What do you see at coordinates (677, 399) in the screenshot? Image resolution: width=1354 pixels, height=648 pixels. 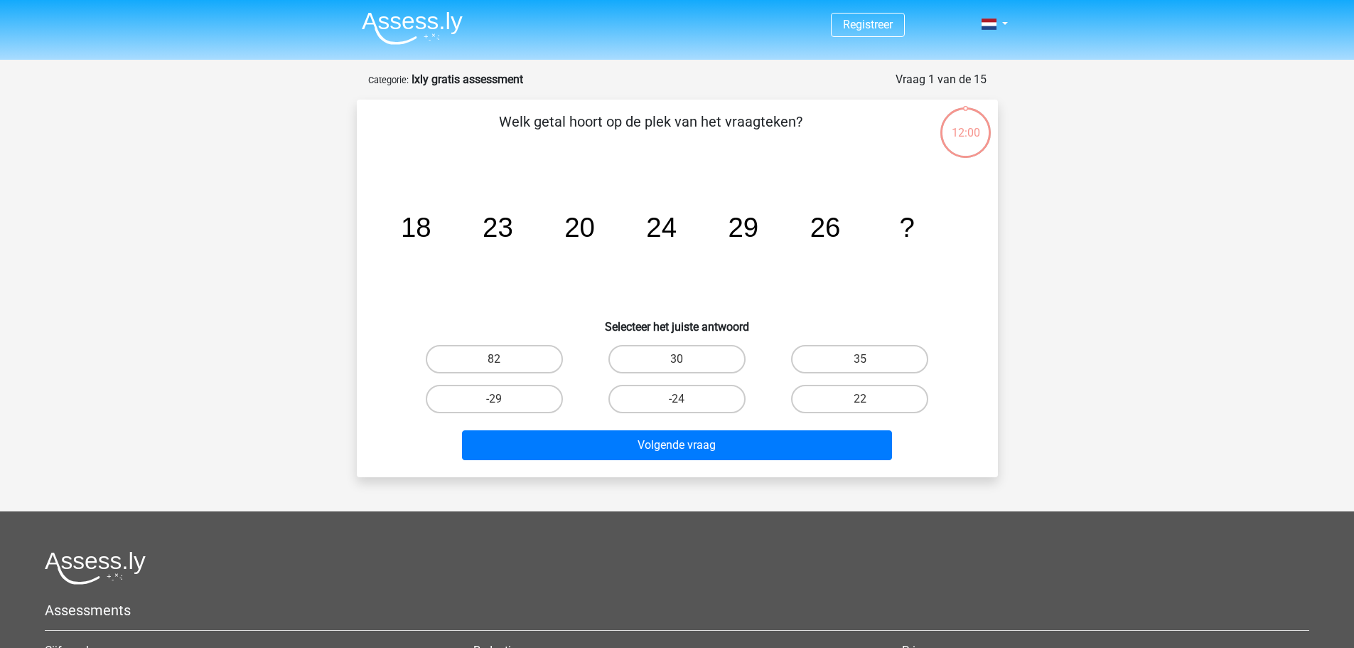 I see `label: -24` at bounding box center [677, 399].